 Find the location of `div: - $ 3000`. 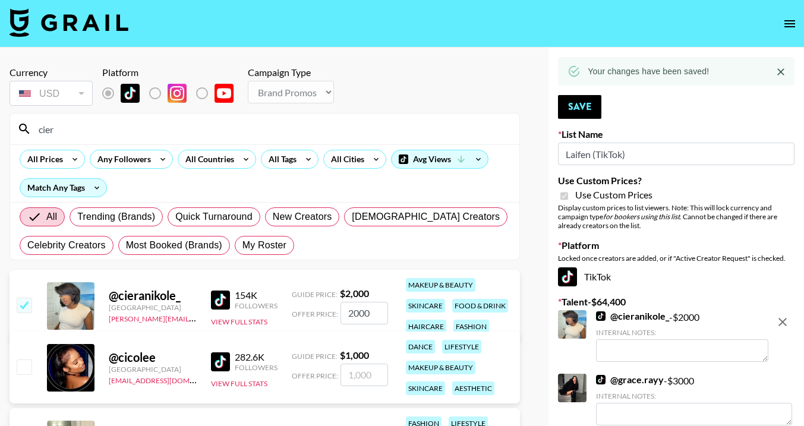

div: - $ 3000 is located at coordinates (694, 399).